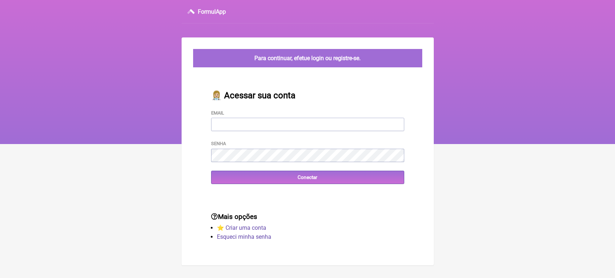  Describe the element at coordinates (212, 12) in the screenshot. I see `h3: FormulApp` at that location.